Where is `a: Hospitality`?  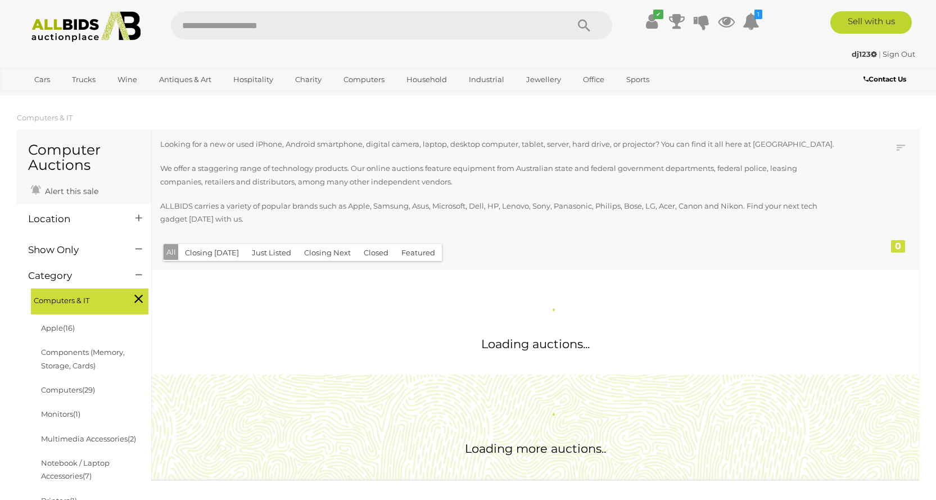 a: Hospitality is located at coordinates (253, 79).